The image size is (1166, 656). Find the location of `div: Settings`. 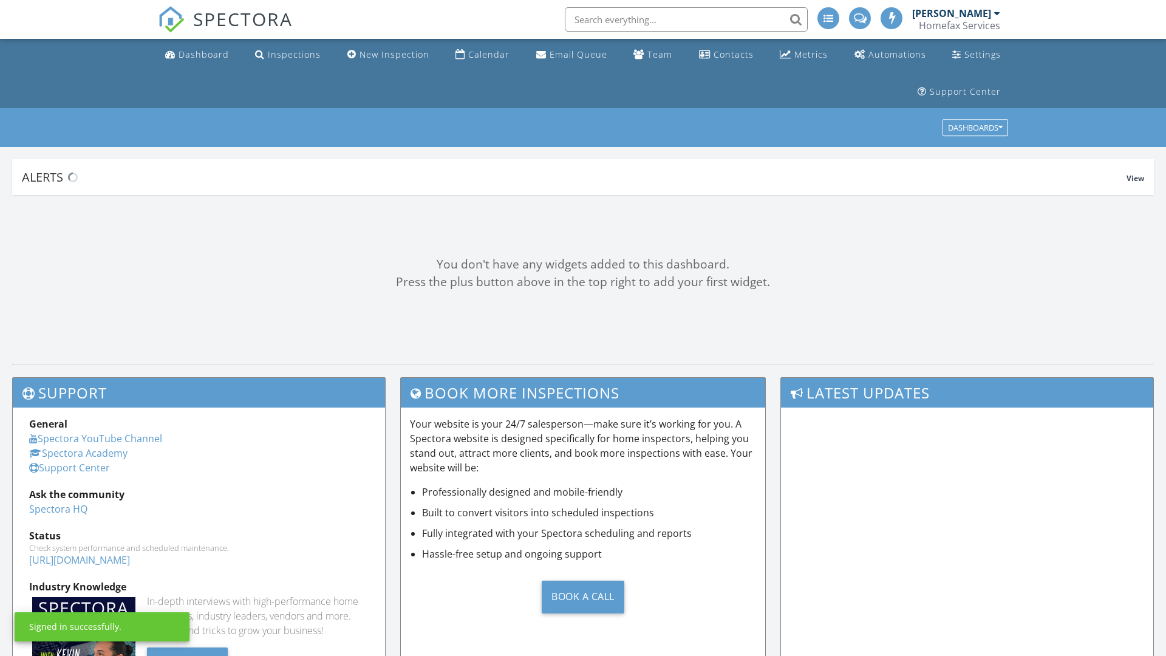

div: Settings is located at coordinates (982, 54).